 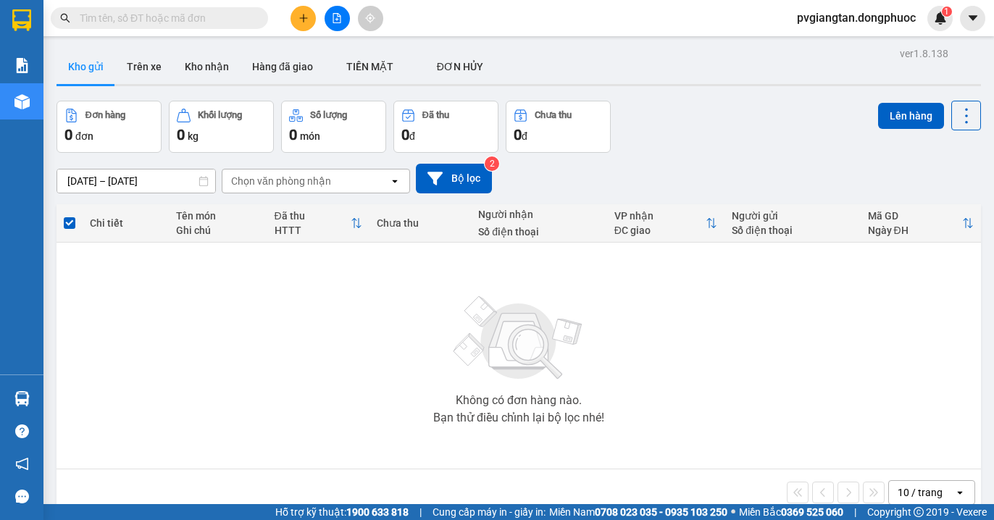 What do you see at coordinates (791, 512) in the screenshot?
I see `span: Miền Bắc` at bounding box center [791, 512].